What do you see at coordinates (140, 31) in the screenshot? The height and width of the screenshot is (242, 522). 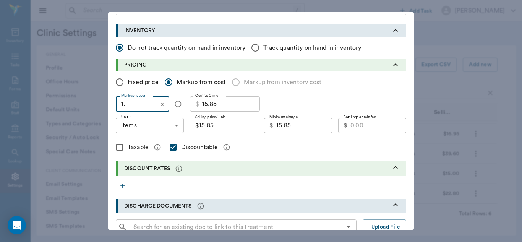 I see `p: INVENTORY` at bounding box center [140, 31].